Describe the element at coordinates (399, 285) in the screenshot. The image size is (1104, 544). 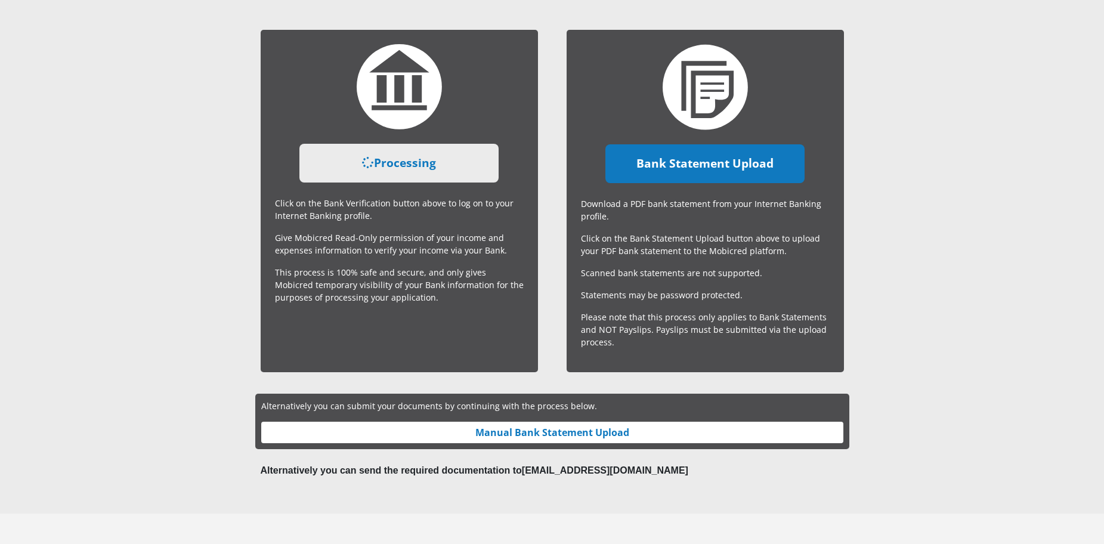
I see `p: This process is 100% safe and secure, and only gives Mobicred temporary visibility of your Bank i...` at that location.